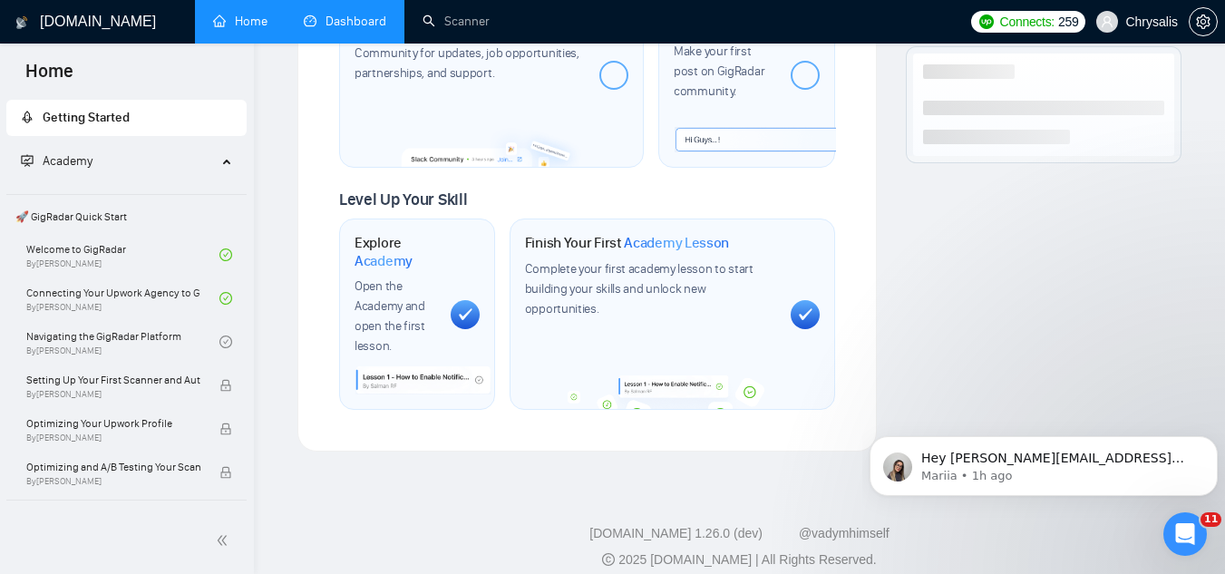 The width and height of the screenshot is (1225, 574). Describe the element at coordinates (1203, 22) in the screenshot. I see `a: setting` at that location.